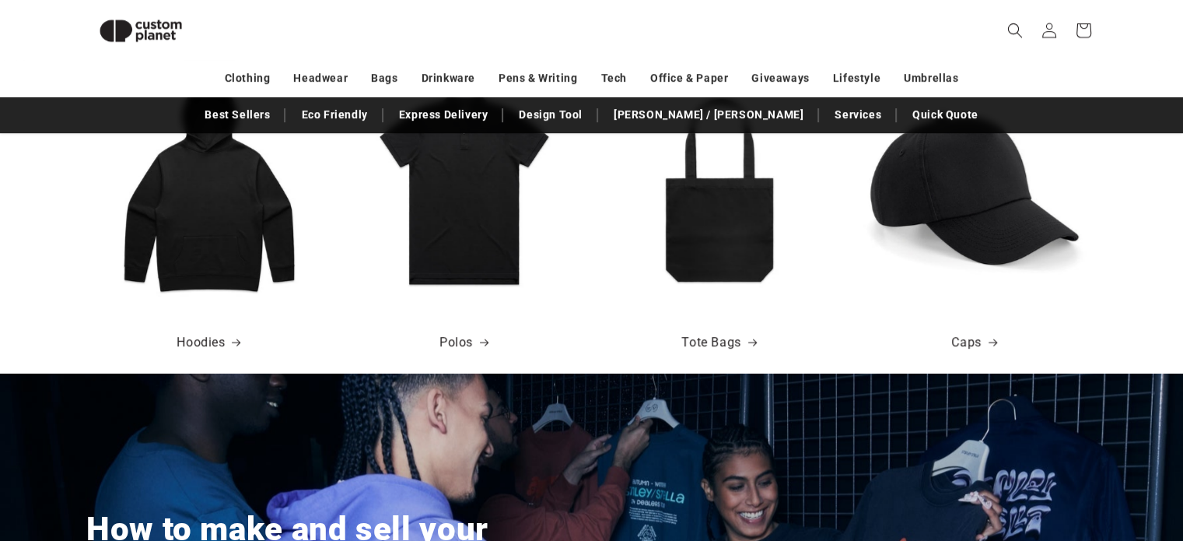  What do you see at coordinates (974, 342) in the screenshot?
I see `a: Caps` at bounding box center [974, 342].